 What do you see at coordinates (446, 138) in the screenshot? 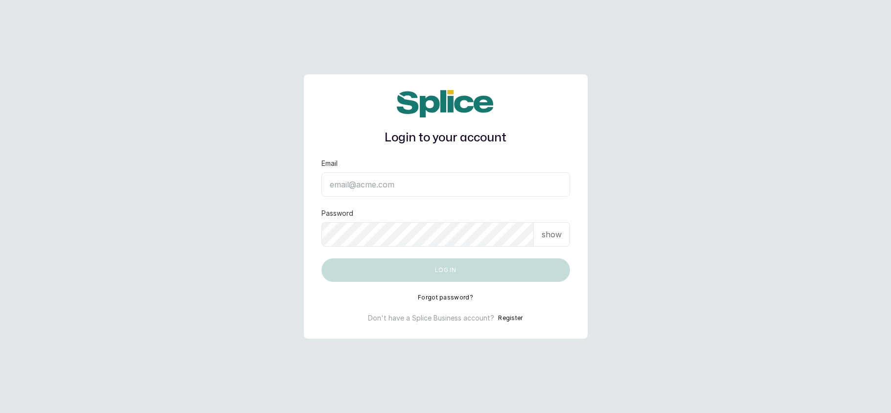
I see `h1: Login to your account` at bounding box center [446, 138].